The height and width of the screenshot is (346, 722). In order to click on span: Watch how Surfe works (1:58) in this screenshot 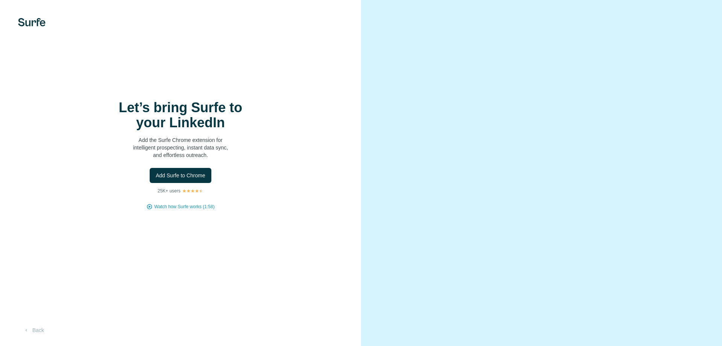, I will do `click(184, 206)`.